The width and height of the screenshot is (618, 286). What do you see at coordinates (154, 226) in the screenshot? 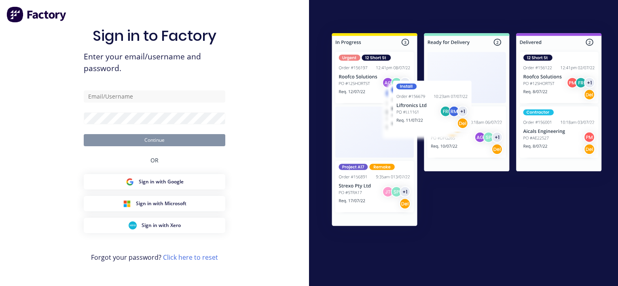
I see `button: Xero Sign inSign in with Xero` at bounding box center [154, 226].